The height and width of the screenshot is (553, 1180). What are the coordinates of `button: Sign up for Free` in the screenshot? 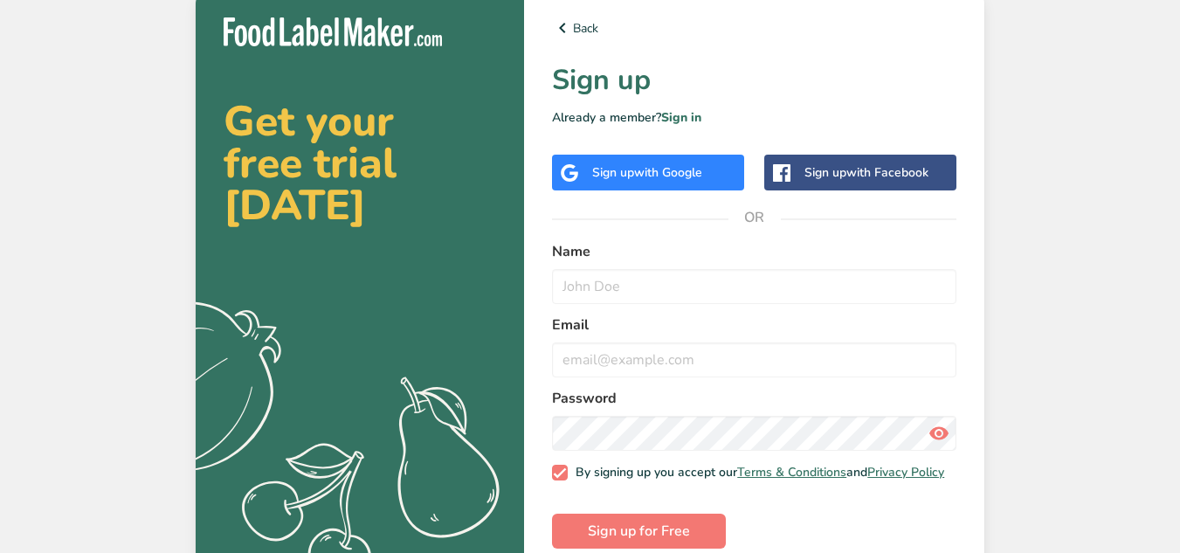 It's located at (639, 531).